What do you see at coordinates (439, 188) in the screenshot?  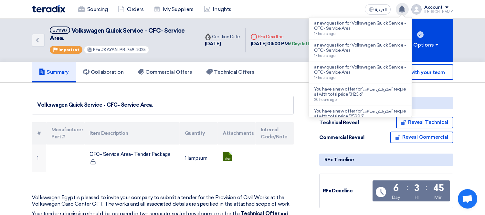 I see `div: 45` at bounding box center [439, 188].